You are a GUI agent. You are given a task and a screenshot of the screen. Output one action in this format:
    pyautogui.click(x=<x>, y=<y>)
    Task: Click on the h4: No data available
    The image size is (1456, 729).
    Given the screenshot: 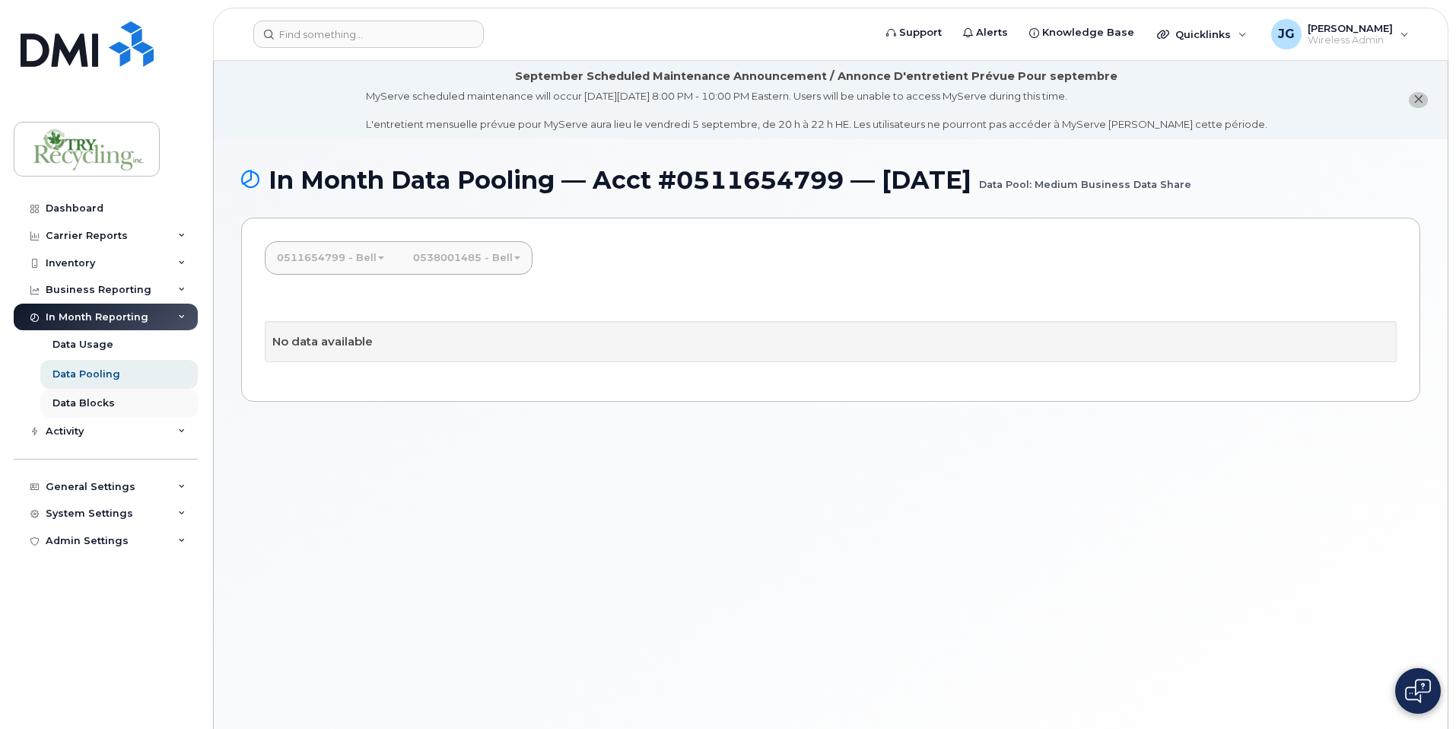 What is the action you would take?
    pyautogui.click(x=831, y=342)
    